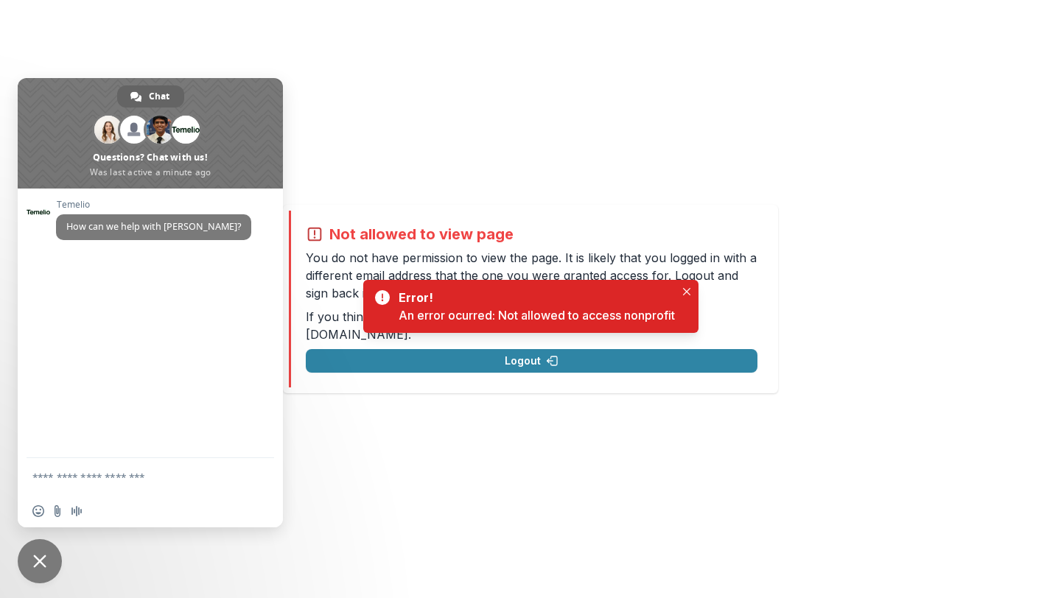 Image resolution: width=1061 pixels, height=598 pixels. Describe the element at coordinates (159, 96) in the screenshot. I see `span: Chat` at that location.